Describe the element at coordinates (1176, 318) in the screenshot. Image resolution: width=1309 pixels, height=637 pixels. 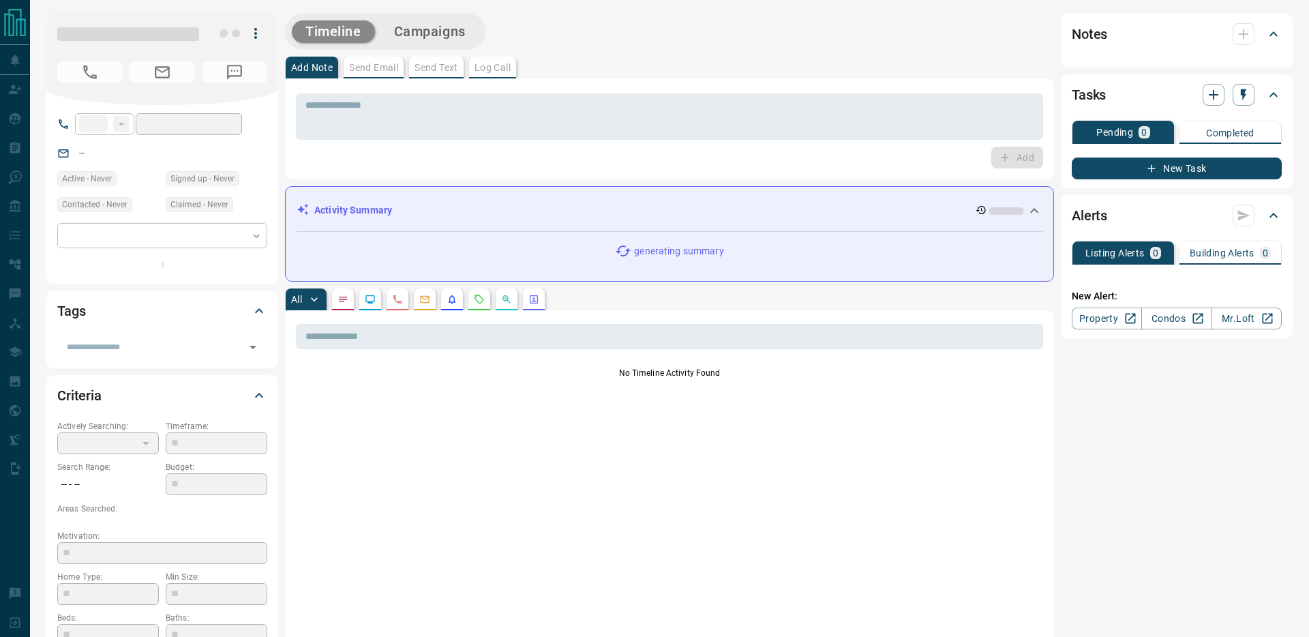
I see `a: Condos` at that location.